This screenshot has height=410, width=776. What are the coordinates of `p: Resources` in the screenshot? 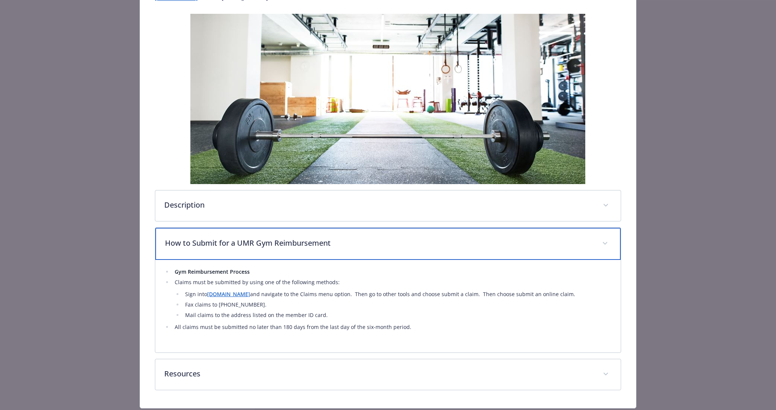 It's located at (379, 374).